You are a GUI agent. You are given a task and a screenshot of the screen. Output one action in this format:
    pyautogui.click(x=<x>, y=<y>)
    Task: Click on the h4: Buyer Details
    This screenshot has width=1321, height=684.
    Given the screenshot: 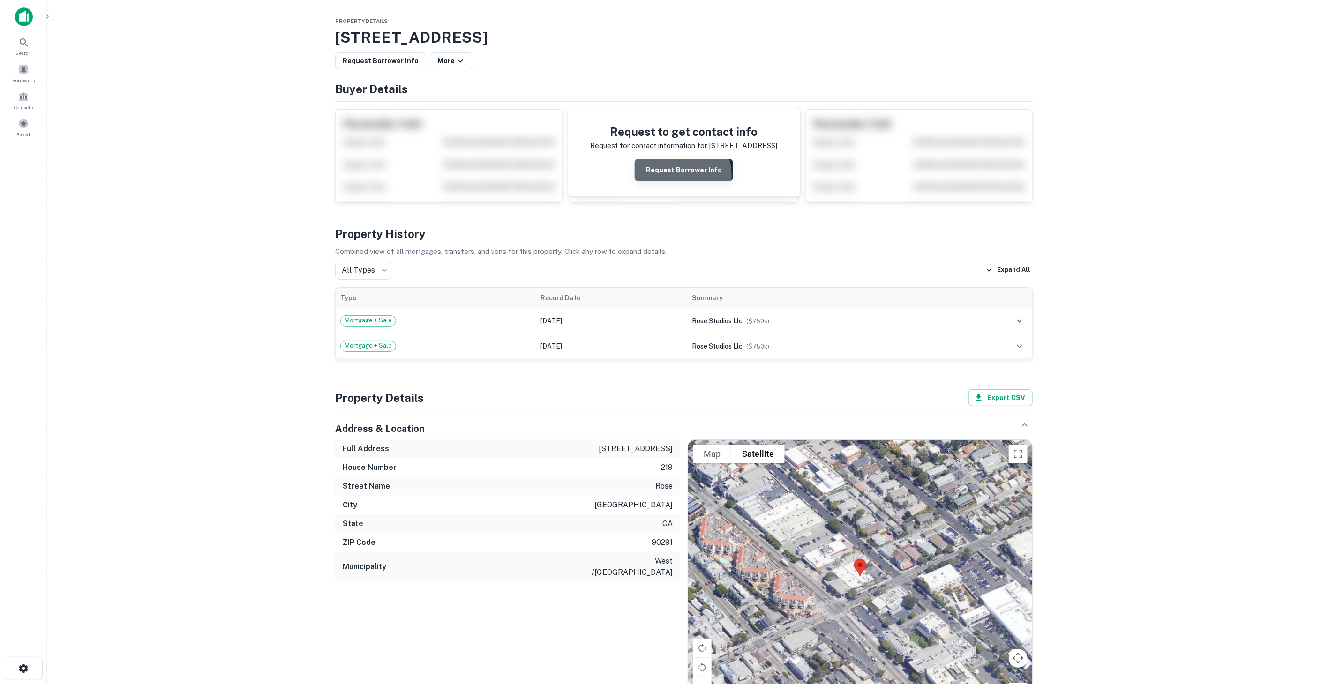 What is the action you would take?
    pyautogui.click(x=684, y=89)
    